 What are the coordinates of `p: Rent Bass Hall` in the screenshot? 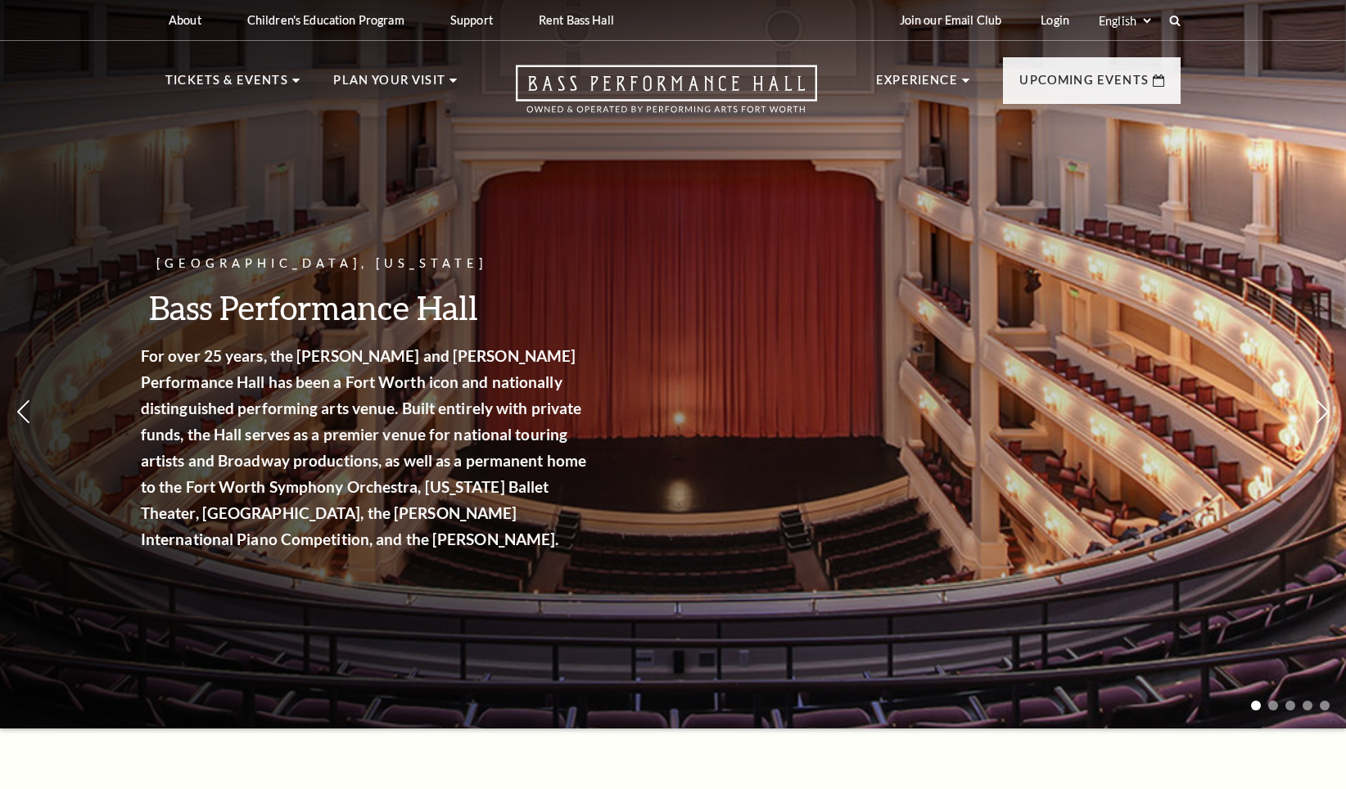 It's located at (576, 20).